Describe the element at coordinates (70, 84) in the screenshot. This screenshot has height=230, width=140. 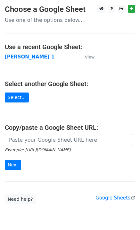
I see `h4: Select another Google Sheet:` at that location.